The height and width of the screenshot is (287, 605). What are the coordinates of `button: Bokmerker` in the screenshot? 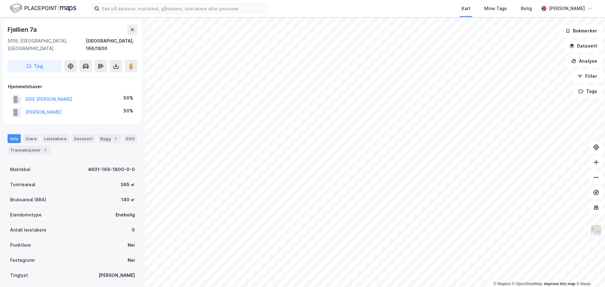 It's located at (581, 31).